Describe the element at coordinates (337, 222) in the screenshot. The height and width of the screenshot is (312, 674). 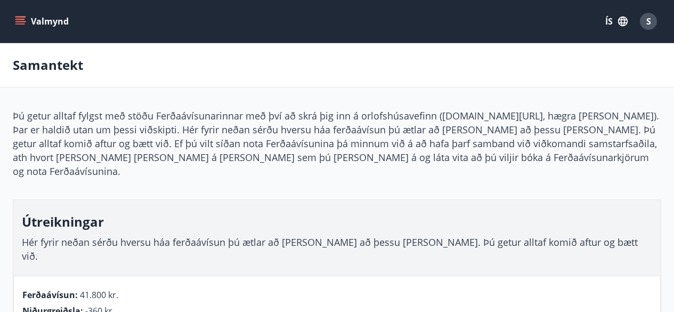
I see `h3: Útreikningar` at that location.